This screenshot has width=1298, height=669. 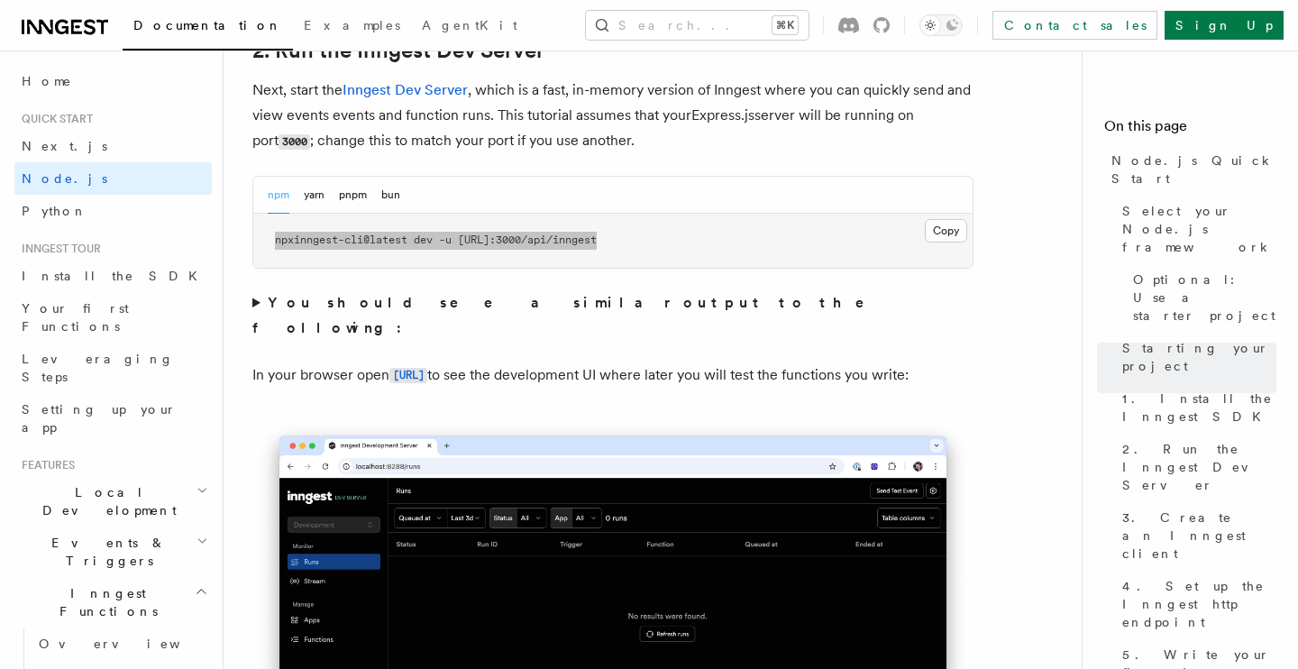 I want to click on summary: You should see a similar output to the following:, so click(x=613, y=315).